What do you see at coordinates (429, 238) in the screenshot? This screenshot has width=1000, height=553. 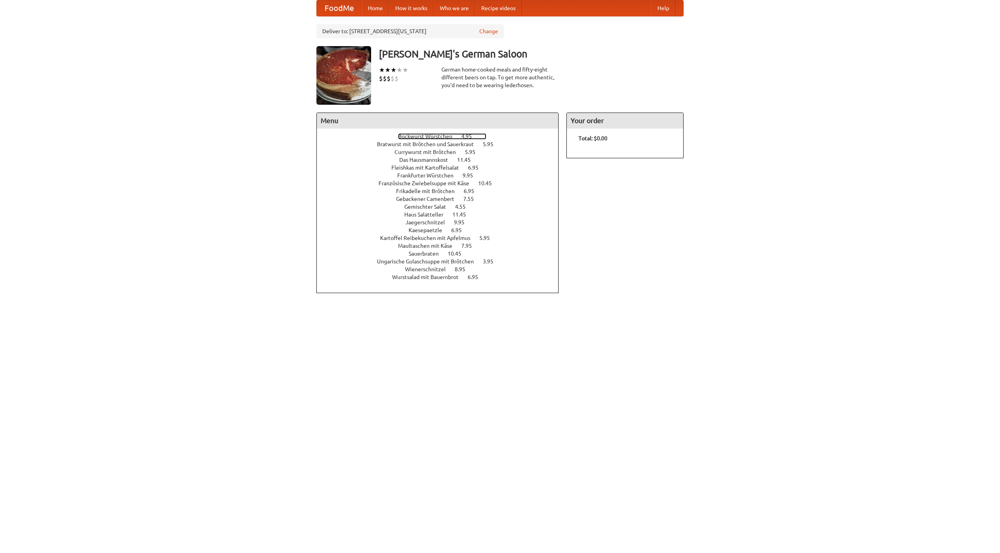 I see `span: Kartoffel Reibekuchen mit Apfelmus` at bounding box center [429, 238].